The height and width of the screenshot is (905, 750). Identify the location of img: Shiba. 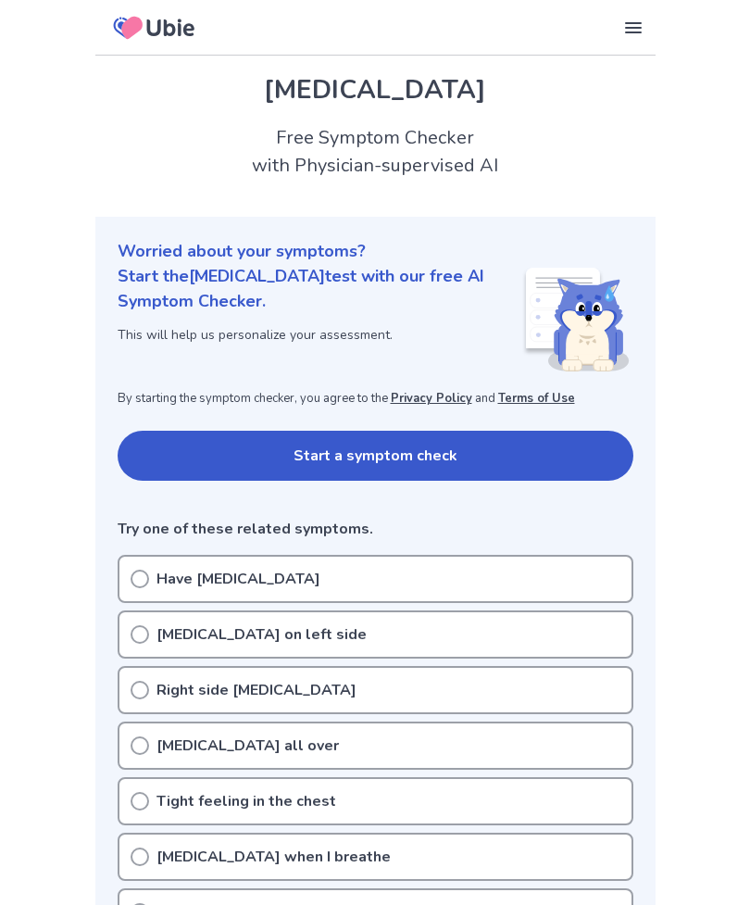
(576, 319).